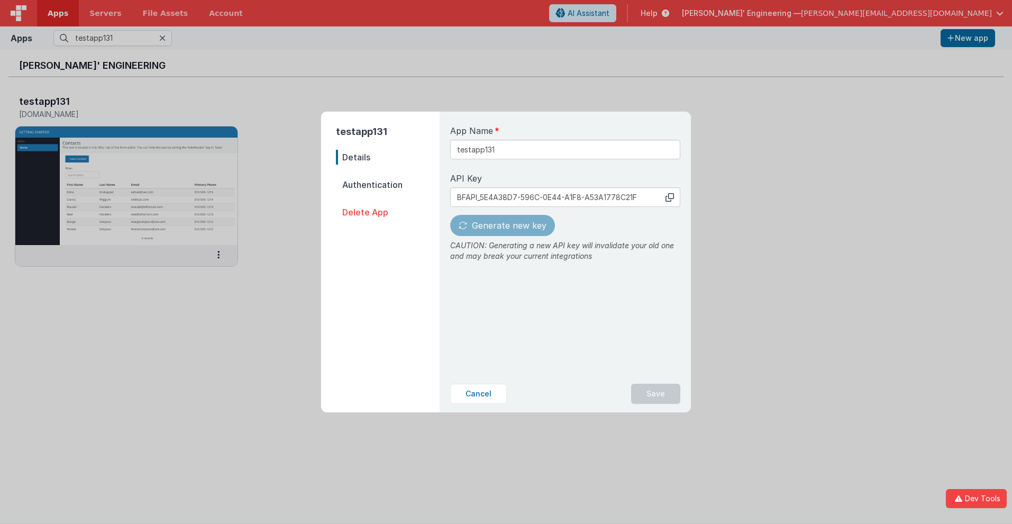 The width and height of the screenshot is (1012, 524). Describe the element at coordinates (565, 251) in the screenshot. I see `p: CAUTION: Generating a new API key will invalidate your old one and may break your current integra...` at that location.